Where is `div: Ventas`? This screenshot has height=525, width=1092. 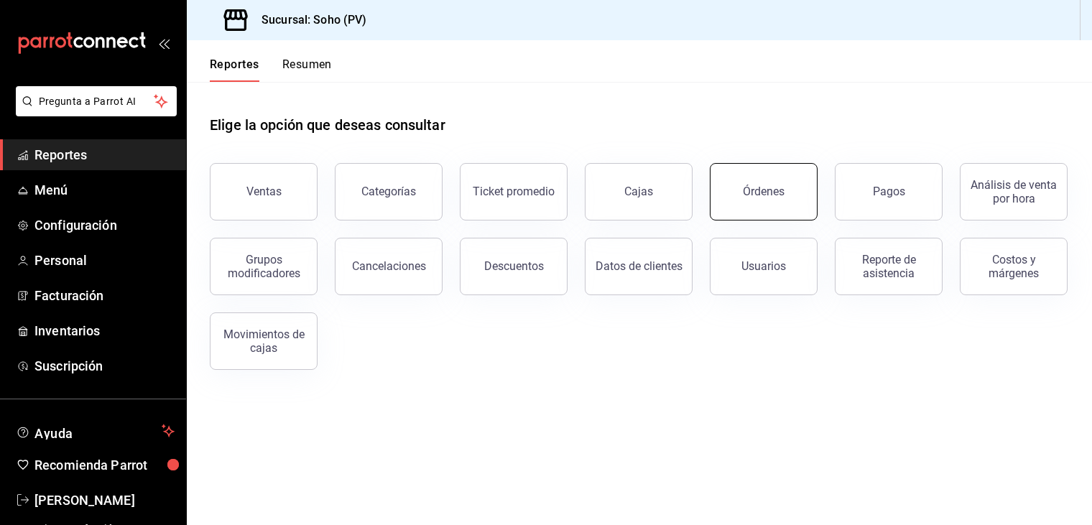 div: Ventas is located at coordinates (264, 191).